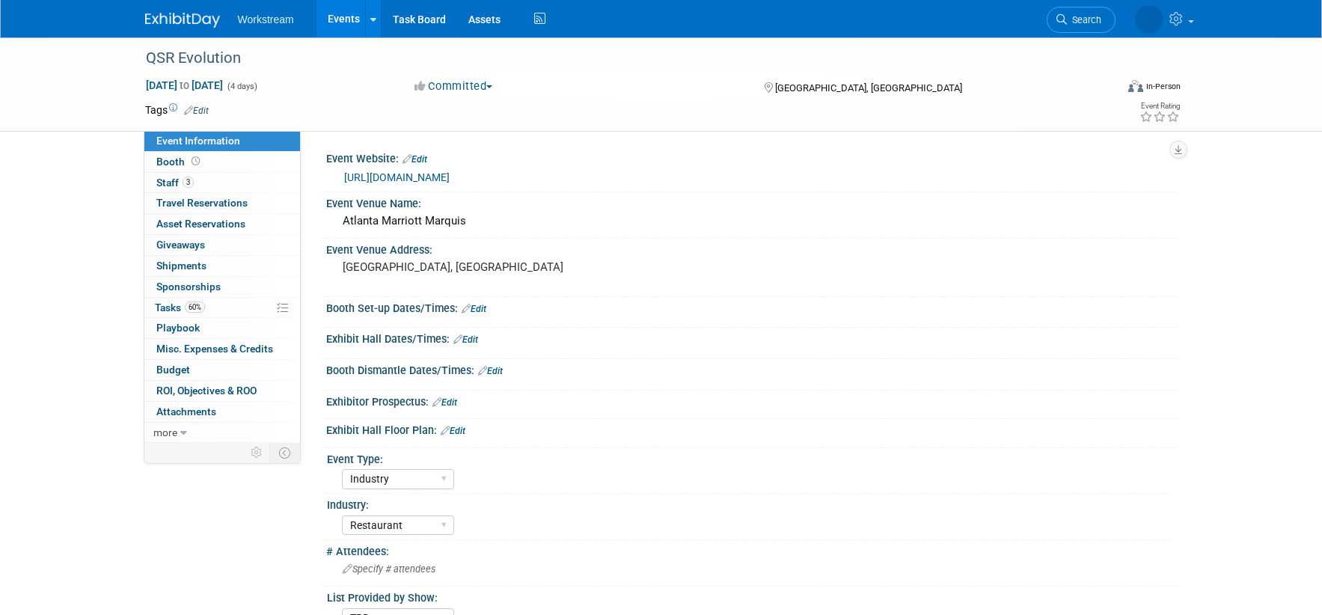 Image resolution: width=1322 pixels, height=615 pixels. Describe the element at coordinates (222, 162) in the screenshot. I see `a: Booth` at that location.